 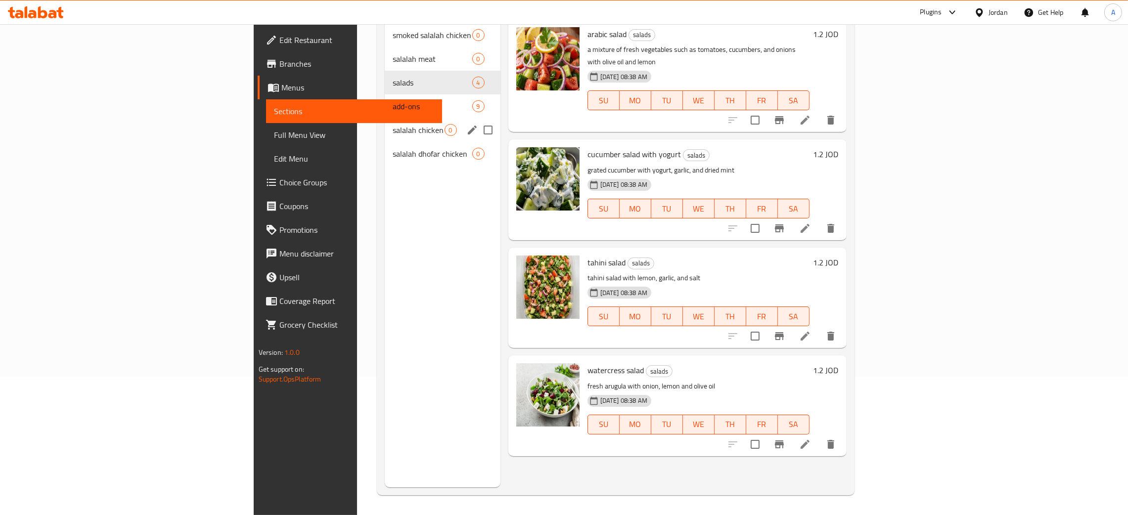 I want to click on p: grated cucumber with yogurt, garlic, and dried mint, so click(x=699, y=170).